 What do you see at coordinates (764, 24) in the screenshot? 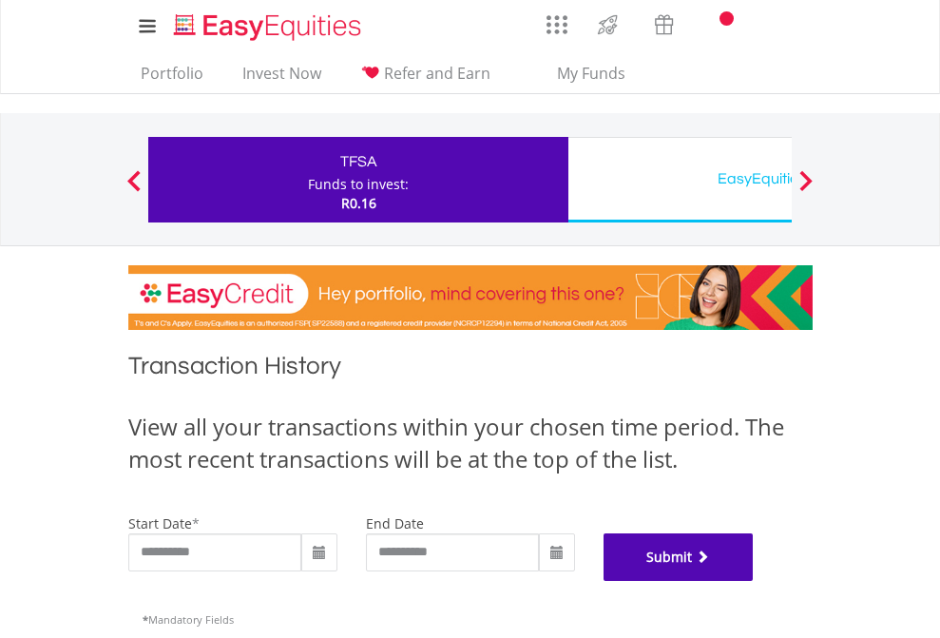
I see `a: FAQ's and Support` at bounding box center [764, 24].